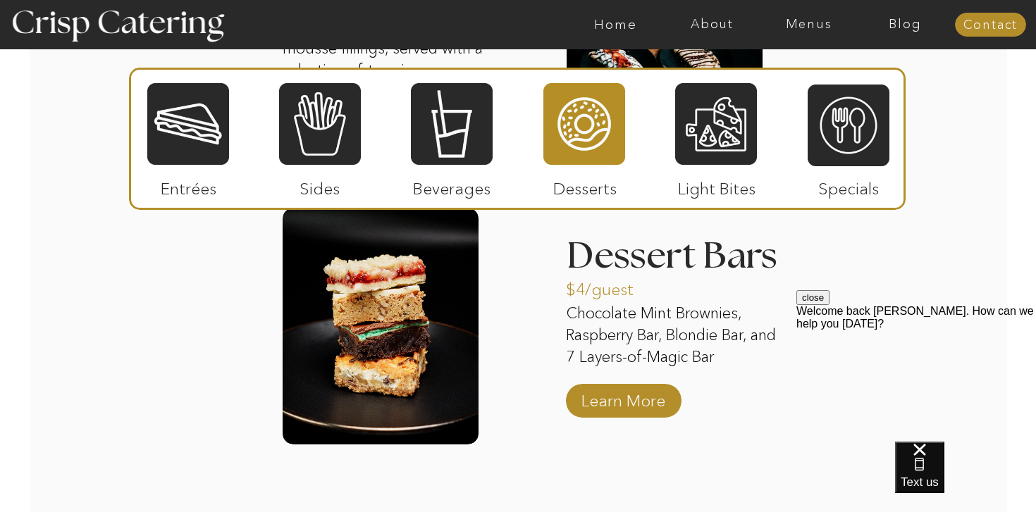 This screenshot has height=512, width=1036. What do you see at coordinates (584, 185) in the screenshot?
I see `p: Desserts` at bounding box center [584, 185].